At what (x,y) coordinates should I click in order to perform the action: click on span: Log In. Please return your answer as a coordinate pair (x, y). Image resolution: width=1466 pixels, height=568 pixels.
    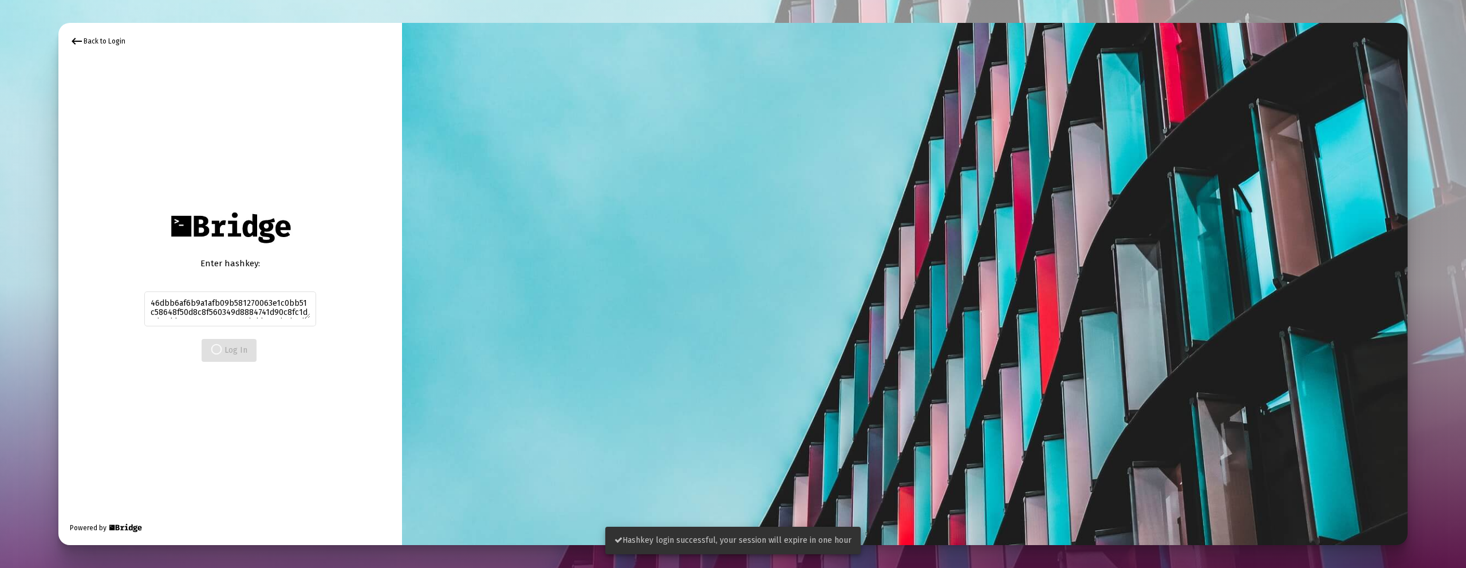
    Looking at the image, I should click on (229, 350).